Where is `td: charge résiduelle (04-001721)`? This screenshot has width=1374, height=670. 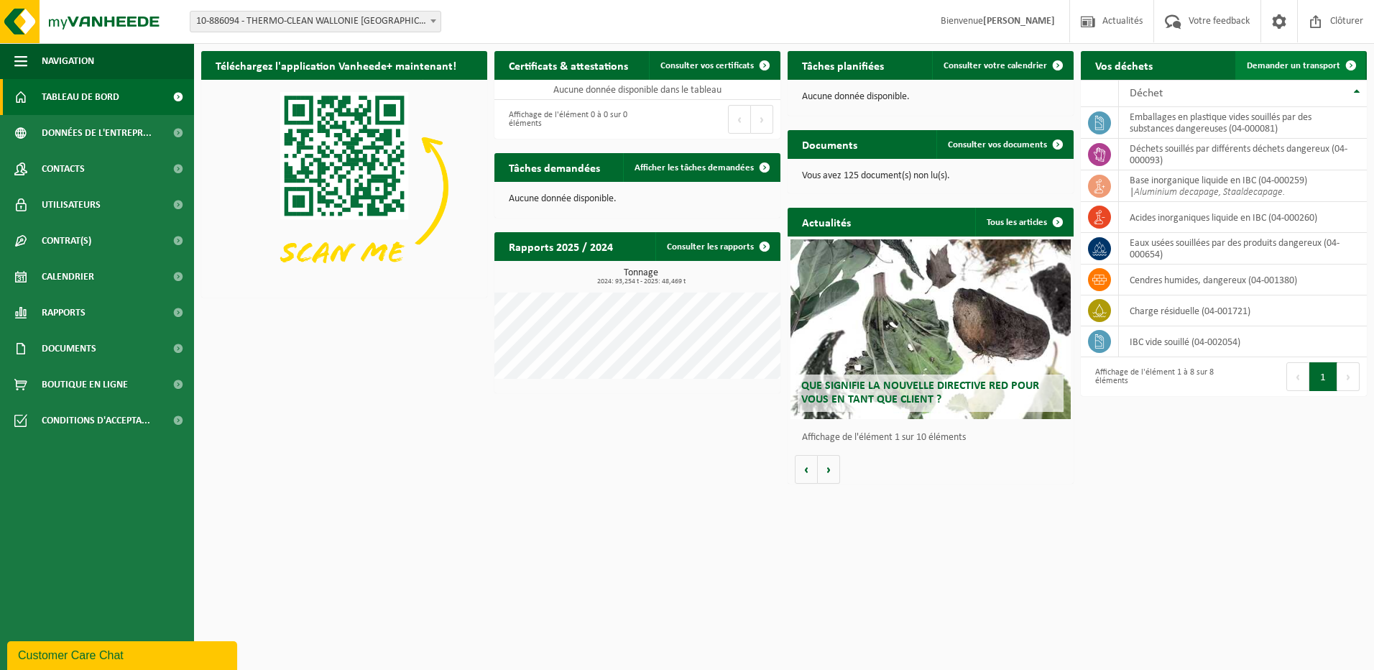 td: charge résiduelle (04-001721) is located at coordinates (1243, 310).